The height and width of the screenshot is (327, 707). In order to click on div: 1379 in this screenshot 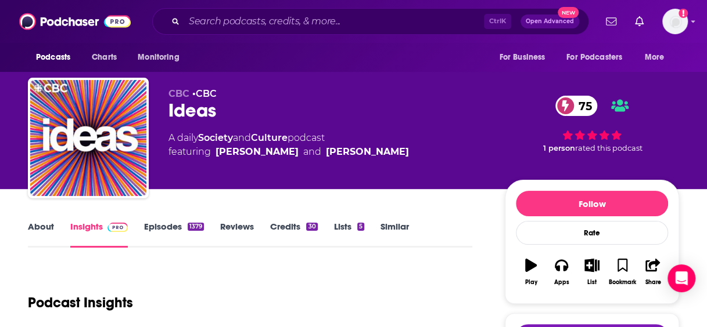, I will do `click(196, 227)`.